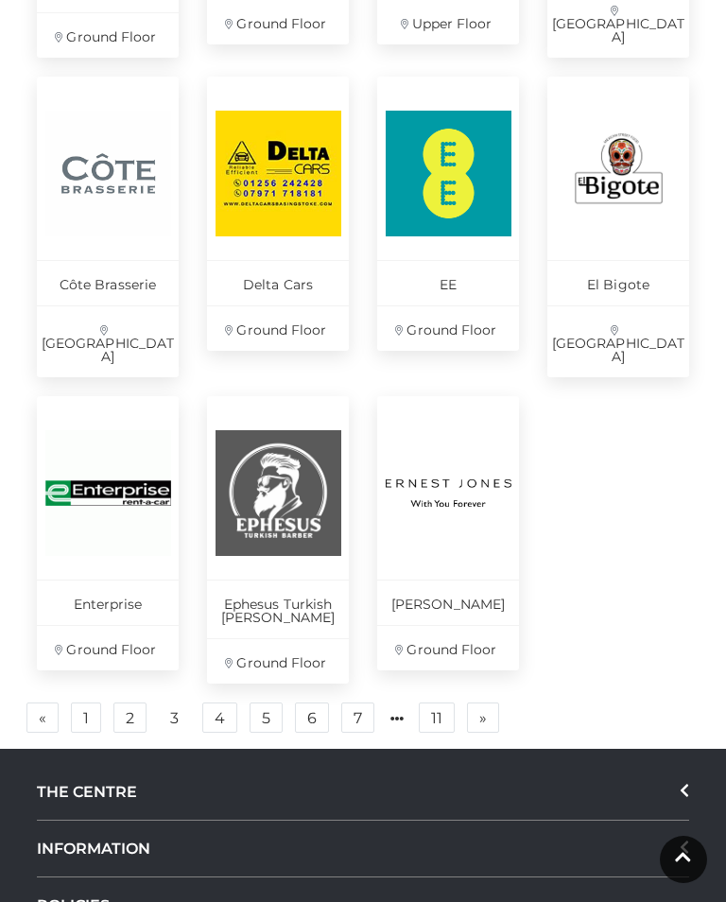 The height and width of the screenshot is (902, 726). What do you see at coordinates (108, 533) in the screenshot?
I see `a: Enterprise Ground Floor` at bounding box center [108, 533].